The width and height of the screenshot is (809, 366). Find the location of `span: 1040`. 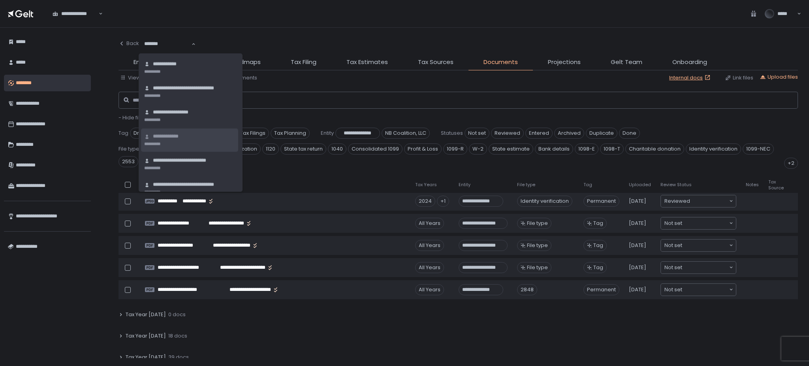

span: 1040 is located at coordinates (337, 149).